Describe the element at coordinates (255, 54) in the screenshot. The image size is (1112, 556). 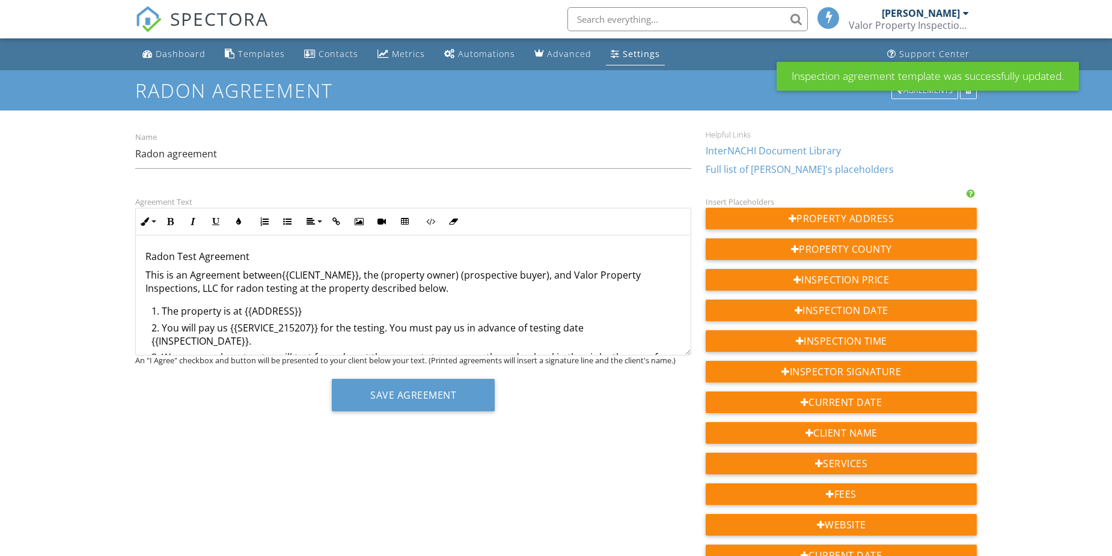
I see `a: Templates` at that location.